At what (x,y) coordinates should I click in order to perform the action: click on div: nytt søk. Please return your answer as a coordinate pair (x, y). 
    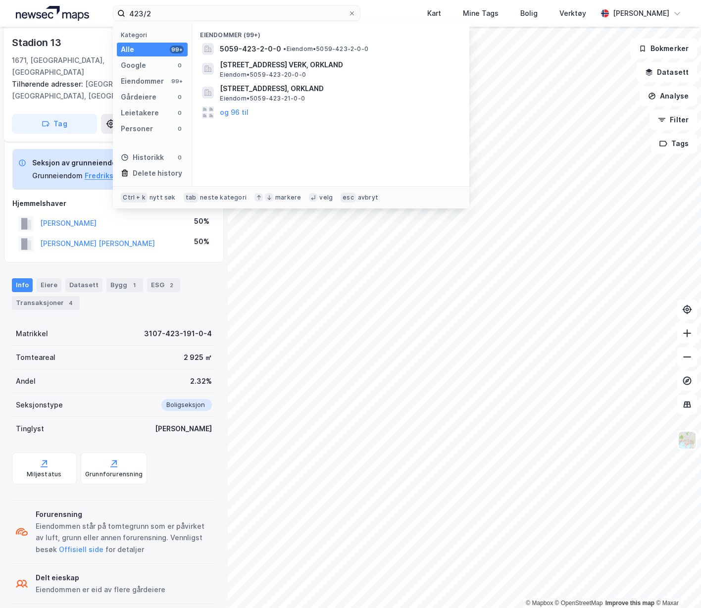
    Looking at the image, I should click on (162, 197).